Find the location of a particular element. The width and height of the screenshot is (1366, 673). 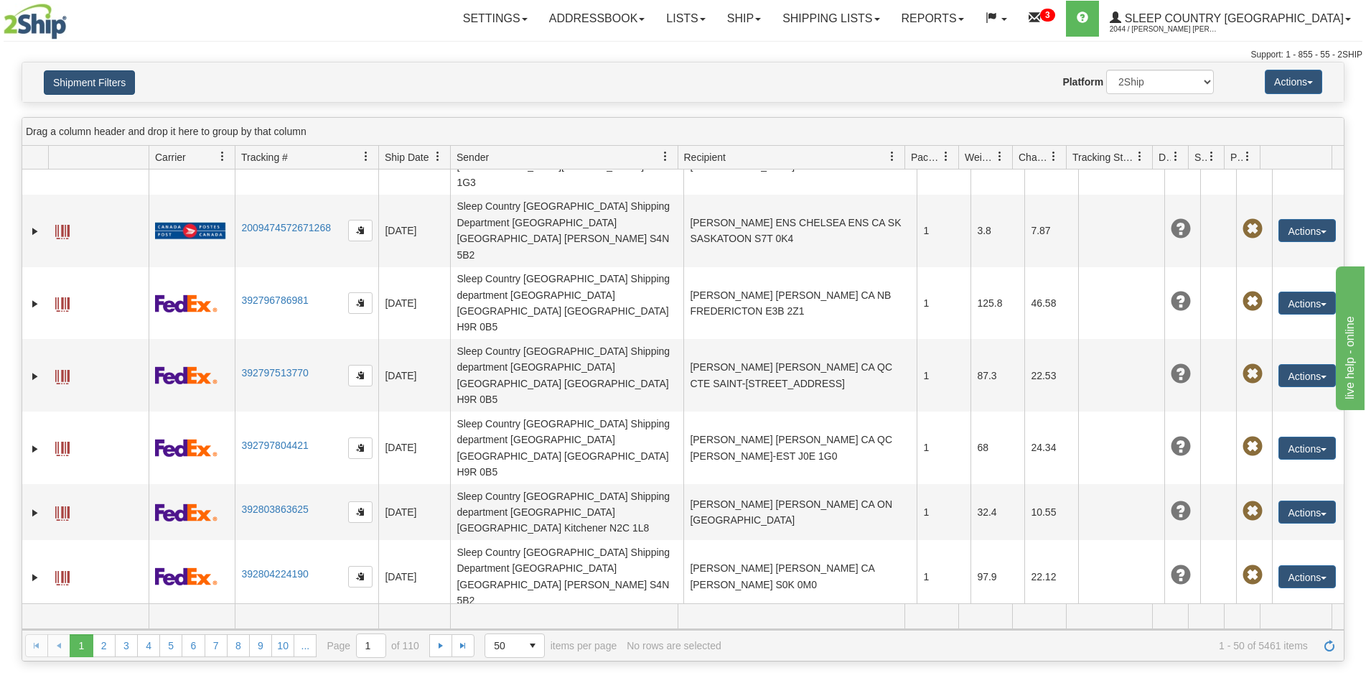

input: Page 1 is located at coordinates (371, 645).